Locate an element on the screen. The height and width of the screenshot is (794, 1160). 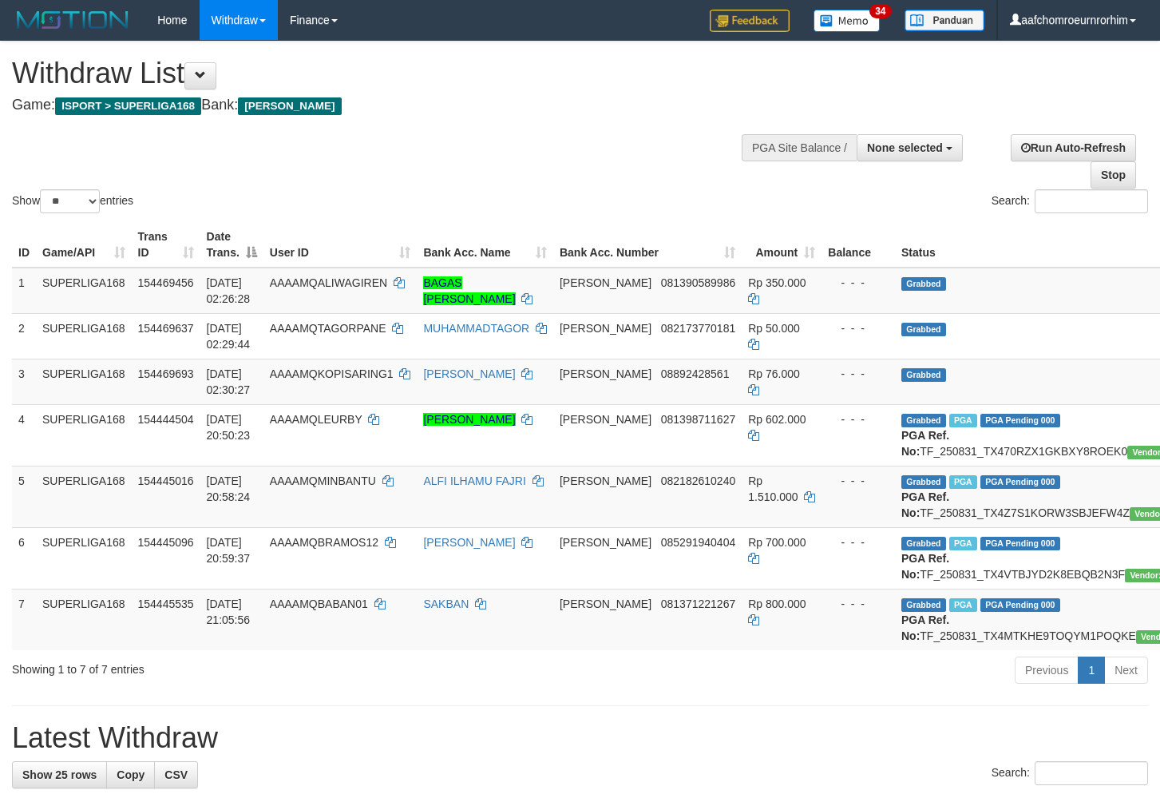
span: Rp 1.510.000 is located at coordinates (773, 489).